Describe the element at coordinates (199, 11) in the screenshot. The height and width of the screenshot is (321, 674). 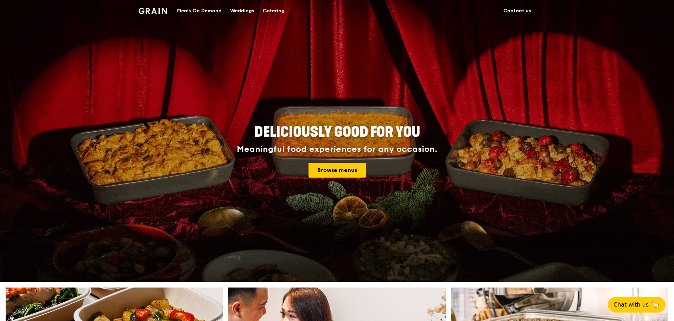
I see `div: Meals On Demand` at that location.